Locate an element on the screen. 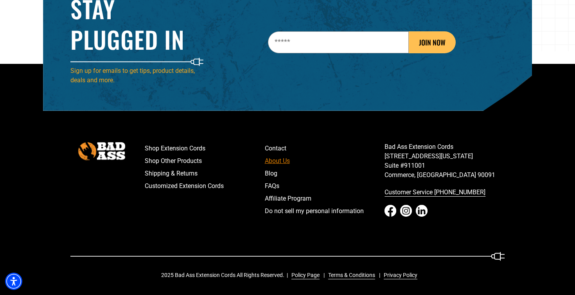  a: Do not sell my personal information is located at coordinates (325, 211).